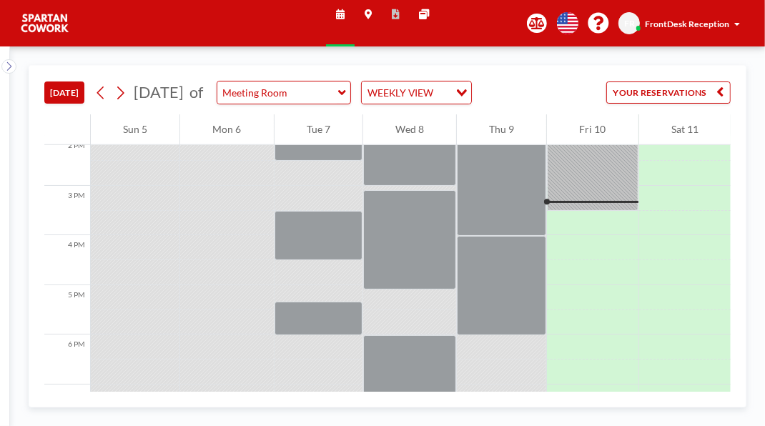 Image resolution: width=765 pixels, height=426 pixels. I want to click on div: 4 PM, so click(67, 260).